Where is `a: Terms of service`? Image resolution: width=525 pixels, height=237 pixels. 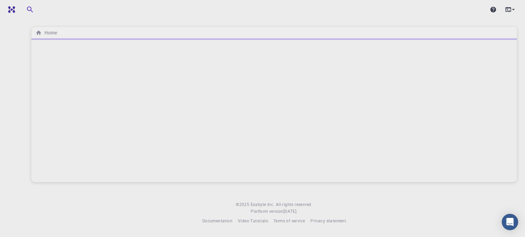 a: Terms of service is located at coordinates (289, 221).